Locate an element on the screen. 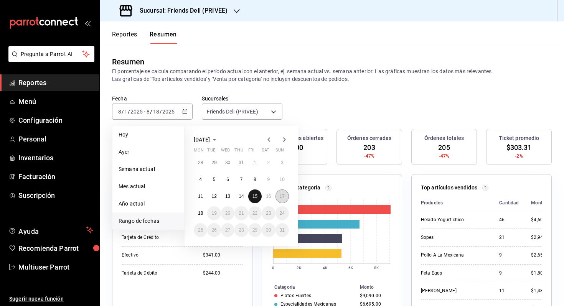 This screenshot has height=306, width=564. button: July 31, 2025 is located at coordinates (241, 163).